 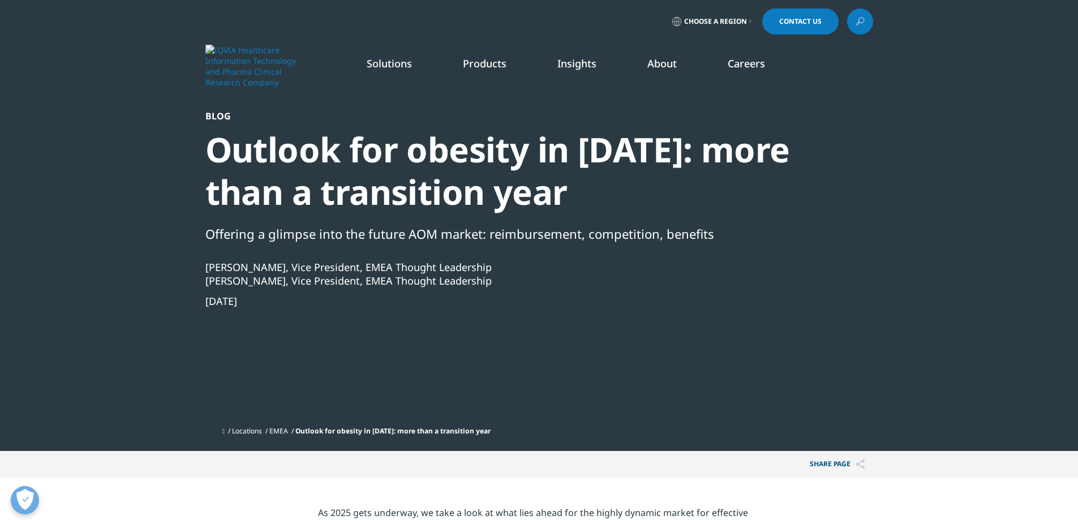 I want to click on p: Share PAGE, so click(x=837, y=464).